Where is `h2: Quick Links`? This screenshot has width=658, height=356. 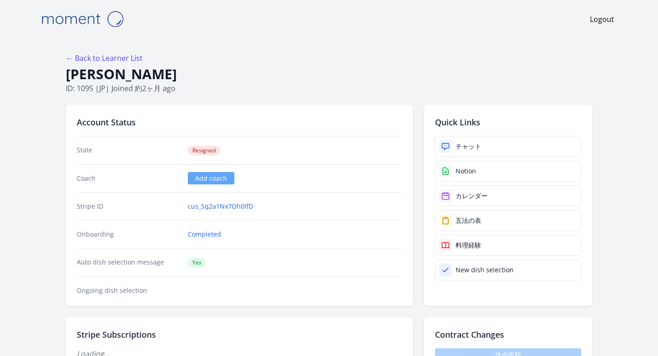
h2: Quick Links is located at coordinates (508, 122).